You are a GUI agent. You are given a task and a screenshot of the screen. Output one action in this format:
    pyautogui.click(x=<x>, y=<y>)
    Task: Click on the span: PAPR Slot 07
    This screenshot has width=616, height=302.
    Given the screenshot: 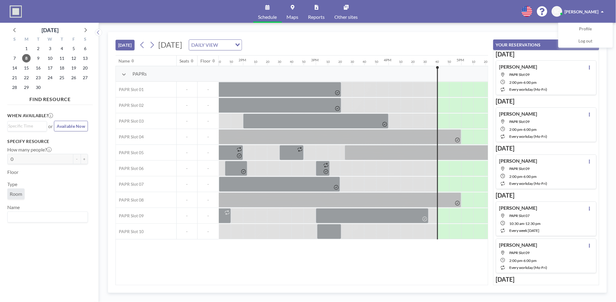 What is the action you would take?
    pyautogui.click(x=130, y=184)
    